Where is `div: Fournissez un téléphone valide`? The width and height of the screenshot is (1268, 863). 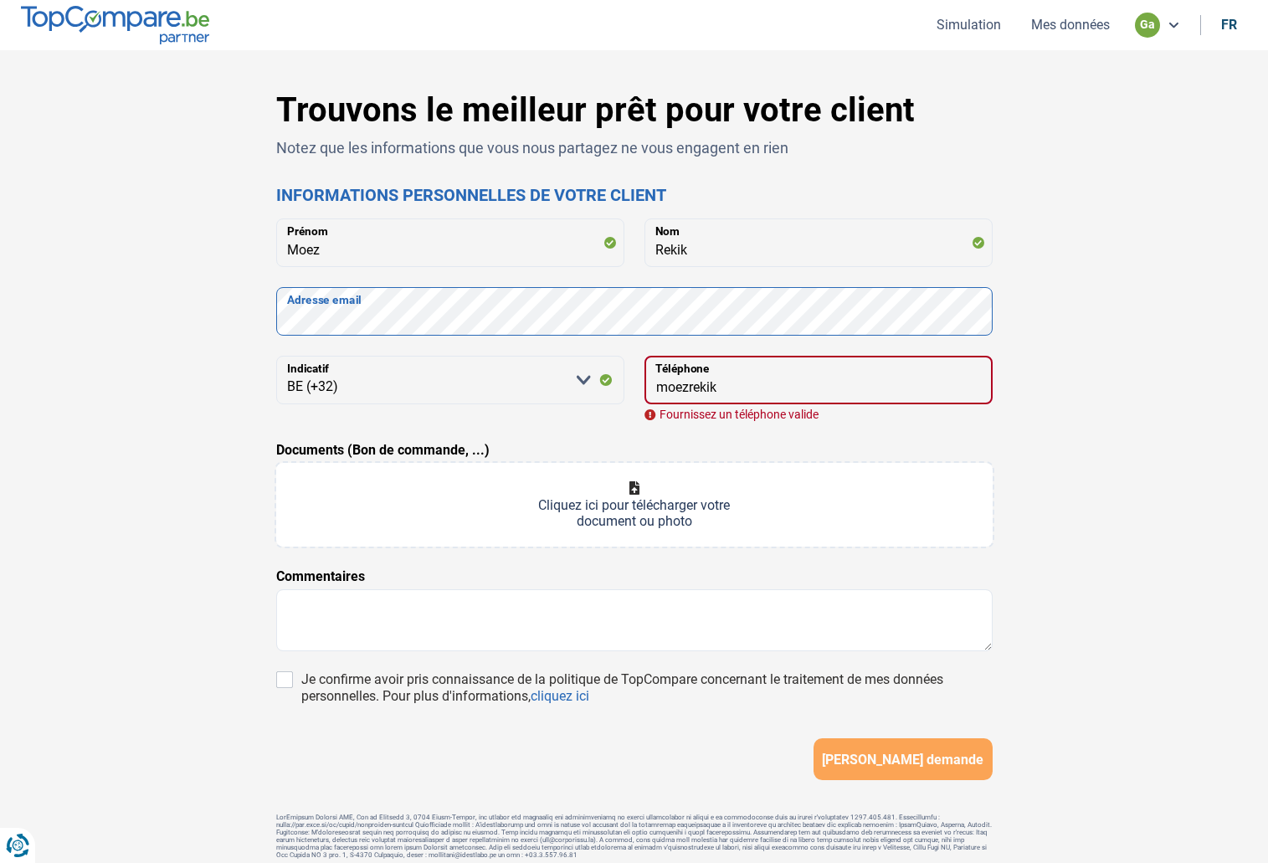
div: Fournissez un téléphone valide is located at coordinates (818, 414).